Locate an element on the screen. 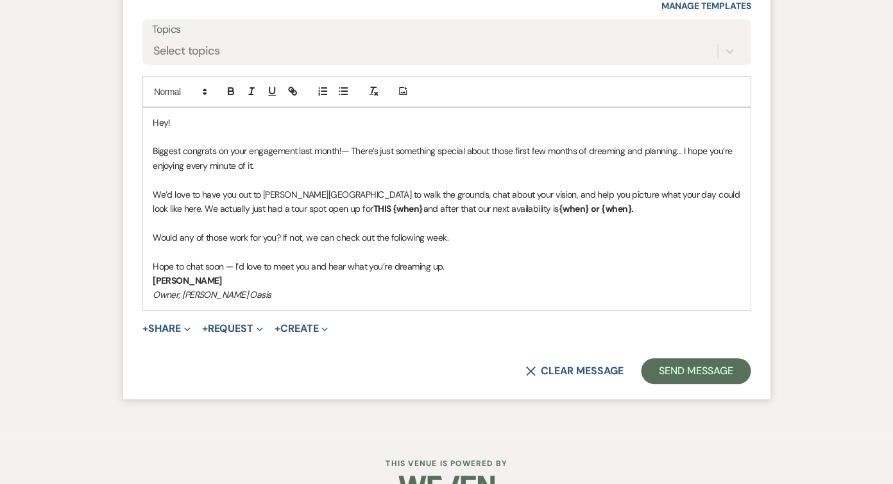 This screenshot has width=893, height=484. button: Share is located at coordinates (166, 329).